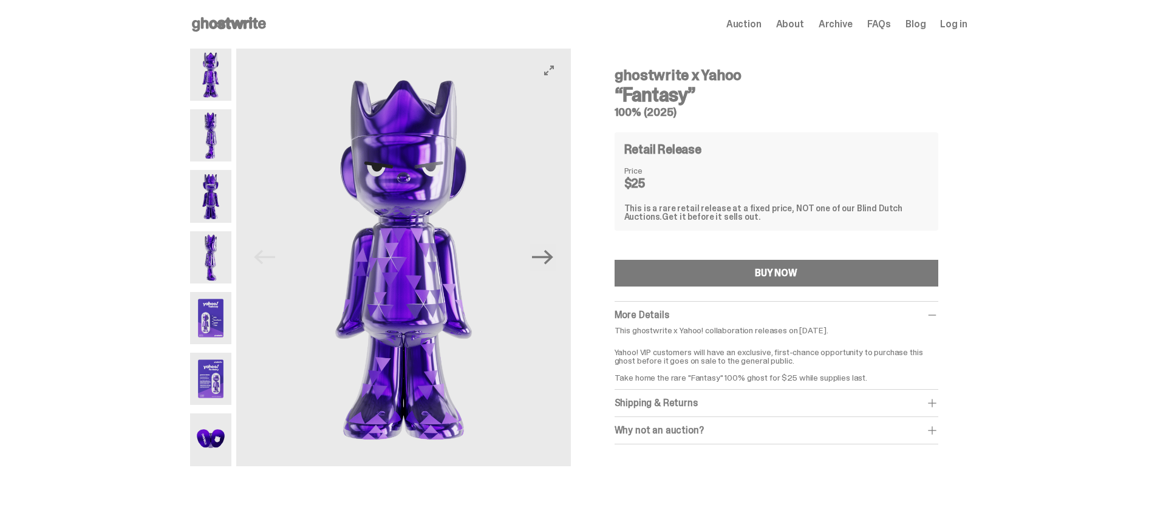  Describe the element at coordinates (835, 24) in the screenshot. I see `a: Archive` at that location.